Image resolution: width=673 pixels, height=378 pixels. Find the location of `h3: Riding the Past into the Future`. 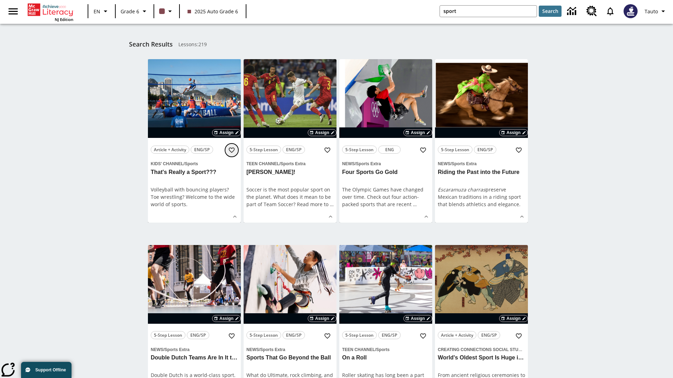

h3: Riding the Past into the Future is located at coordinates (481, 172).